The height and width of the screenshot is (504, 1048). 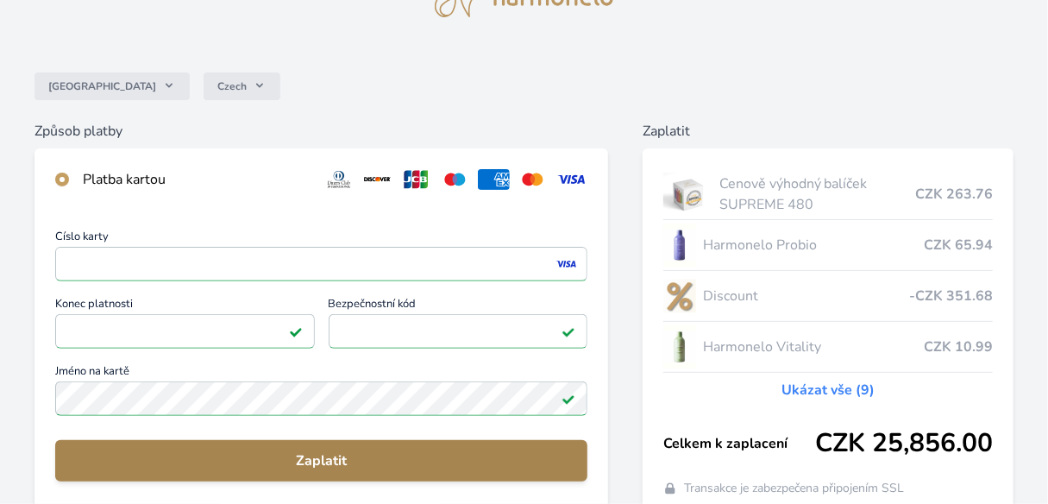 I want to click on span: Číslo karty, so click(x=321, y=239).